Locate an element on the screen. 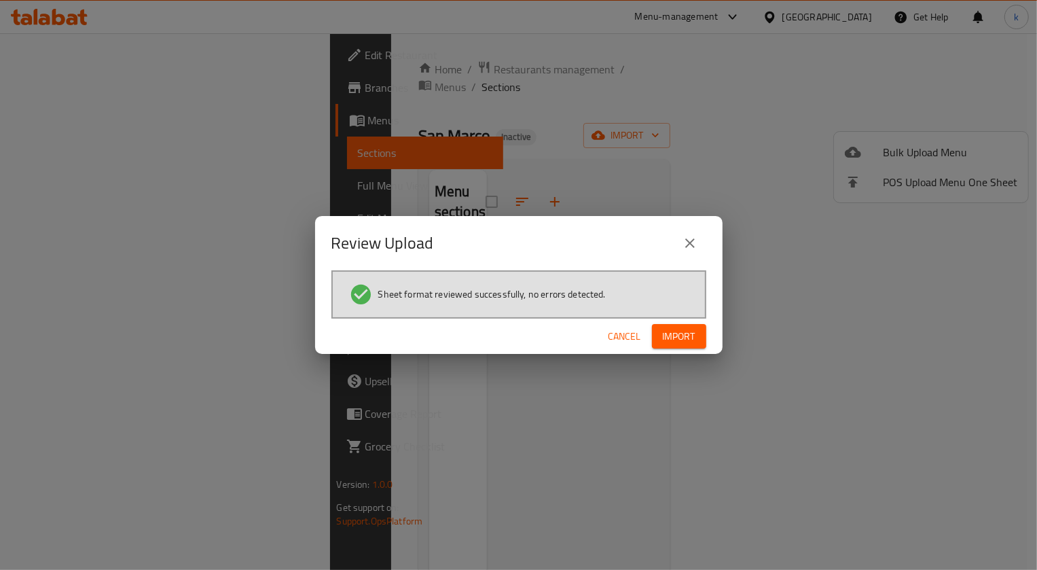 Image resolution: width=1037 pixels, height=570 pixels. span: Import is located at coordinates (679, 336).